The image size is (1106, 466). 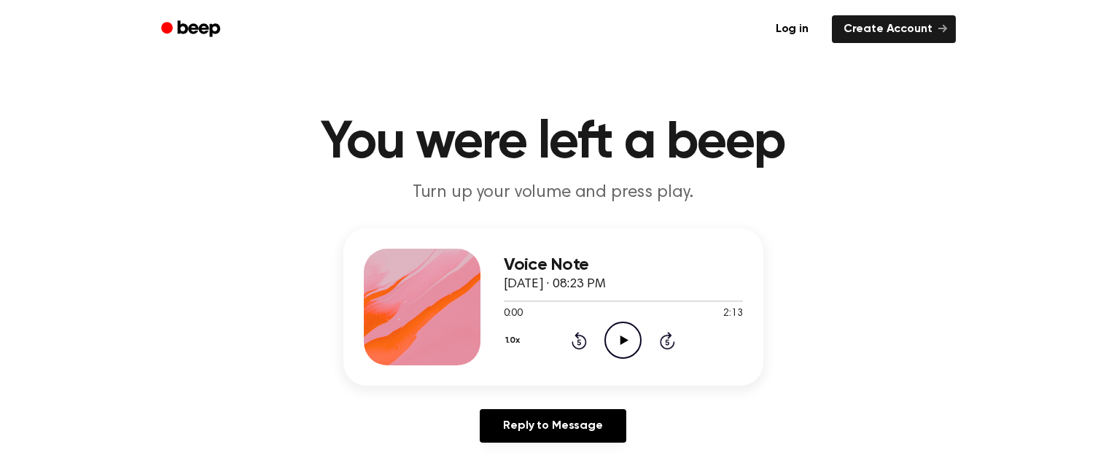 What do you see at coordinates (553, 426) in the screenshot?
I see `a: Reply to Message` at bounding box center [553, 426].